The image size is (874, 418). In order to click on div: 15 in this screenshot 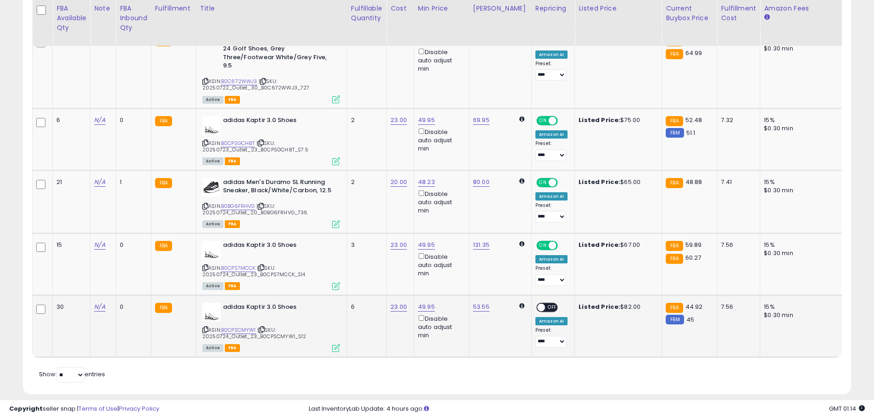, I will do `click(70, 245)`.